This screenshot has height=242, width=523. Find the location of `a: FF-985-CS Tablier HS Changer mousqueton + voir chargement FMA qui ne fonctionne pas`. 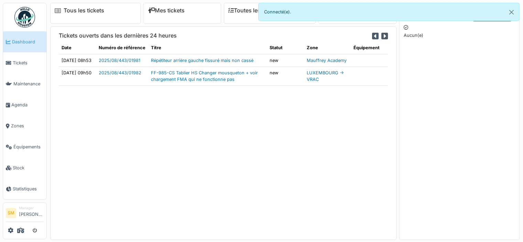

a: FF-985-CS Tablier HS Changer mousqueton + voir chargement FMA qui ne fonctionne pas is located at coordinates (204, 76).